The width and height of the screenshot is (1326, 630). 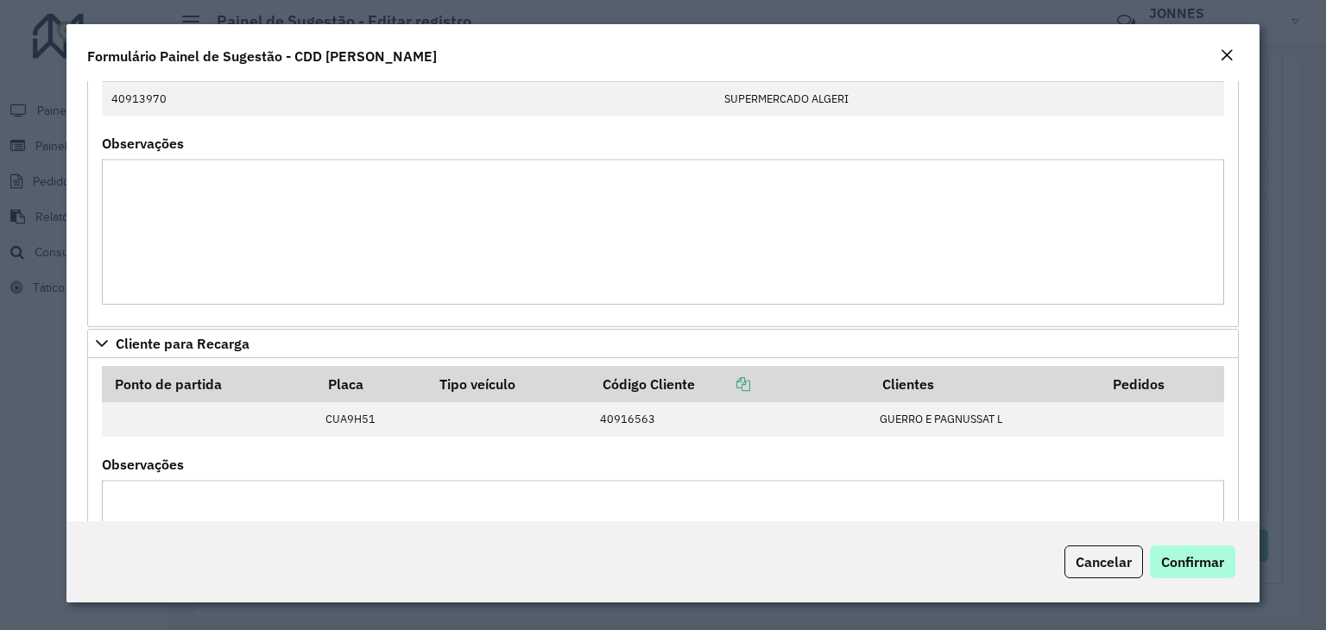 I want to click on button: Cancelar, so click(x=1103, y=562).